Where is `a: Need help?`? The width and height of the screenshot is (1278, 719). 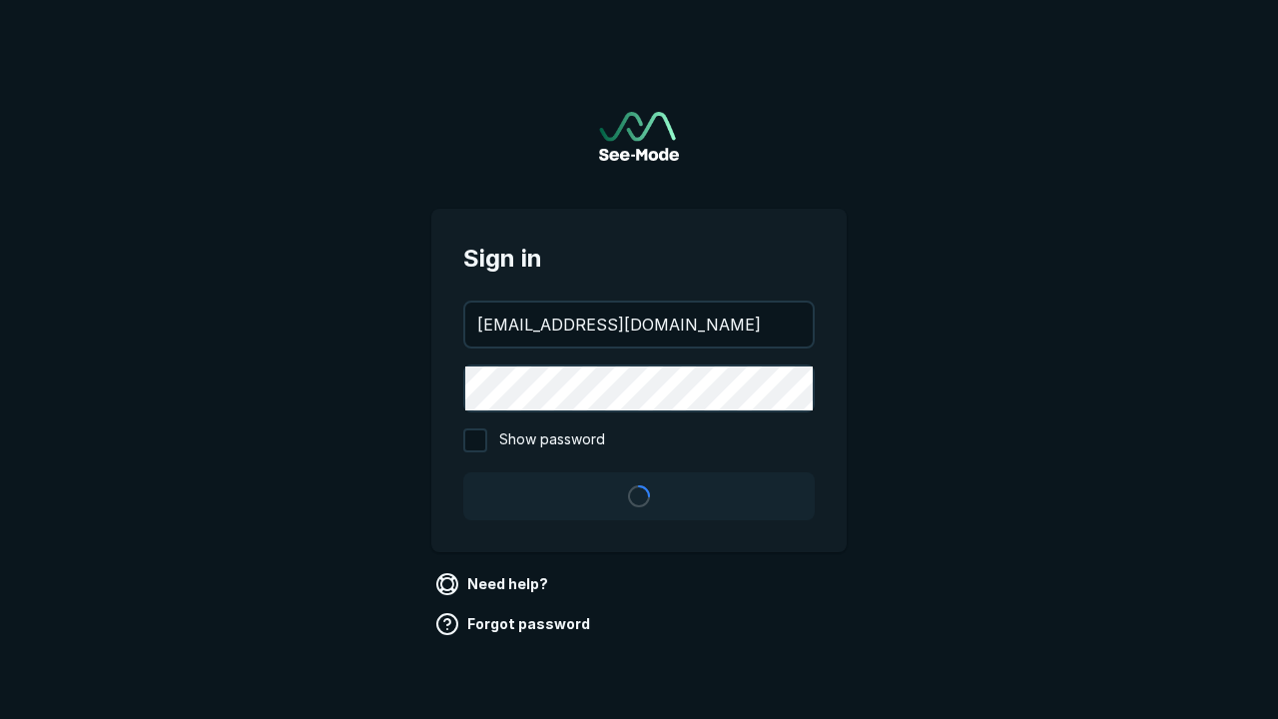 a: Need help? is located at coordinates (493, 584).